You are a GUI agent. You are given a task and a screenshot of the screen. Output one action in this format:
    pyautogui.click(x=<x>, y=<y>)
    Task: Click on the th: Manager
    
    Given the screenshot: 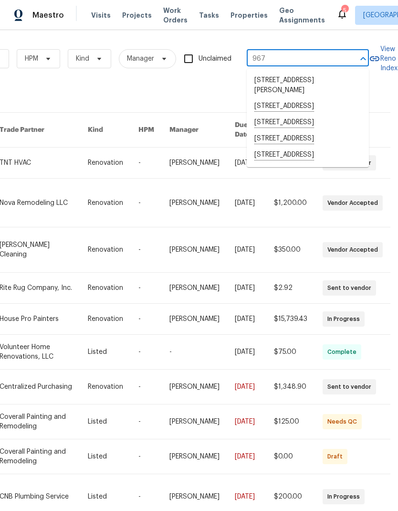 What is the action you would take?
    pyautogui.click(x=194, y=130)
    